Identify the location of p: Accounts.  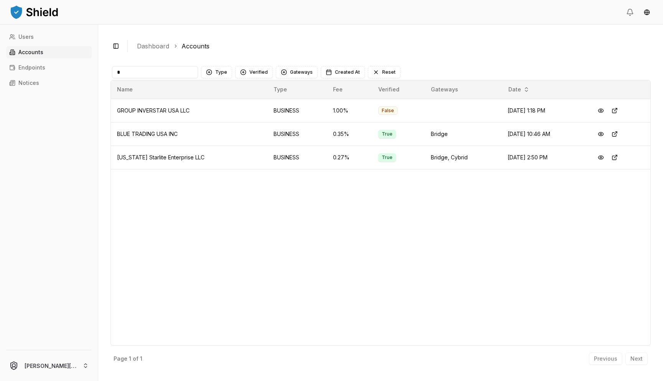
(31, 52).